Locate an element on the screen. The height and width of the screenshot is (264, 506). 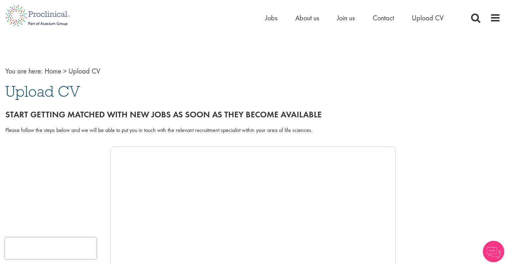
a: Jobs is located at coordinates (272, 18).